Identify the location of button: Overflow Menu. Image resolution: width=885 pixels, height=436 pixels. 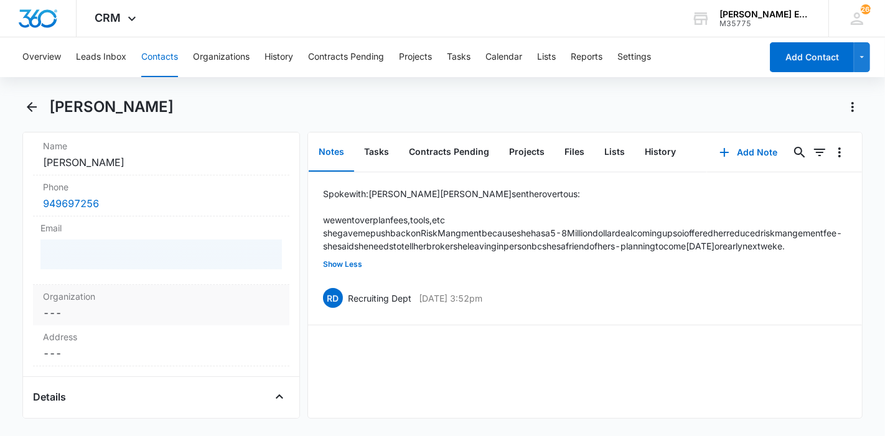
(840, 153).